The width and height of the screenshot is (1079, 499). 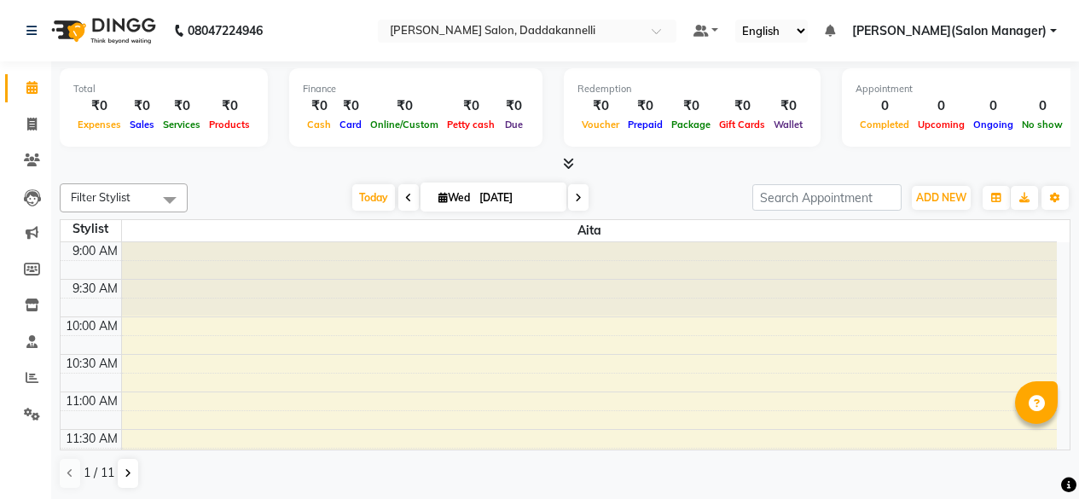 I want to click on div: 10:00 AM, so click(x=91, y=326).